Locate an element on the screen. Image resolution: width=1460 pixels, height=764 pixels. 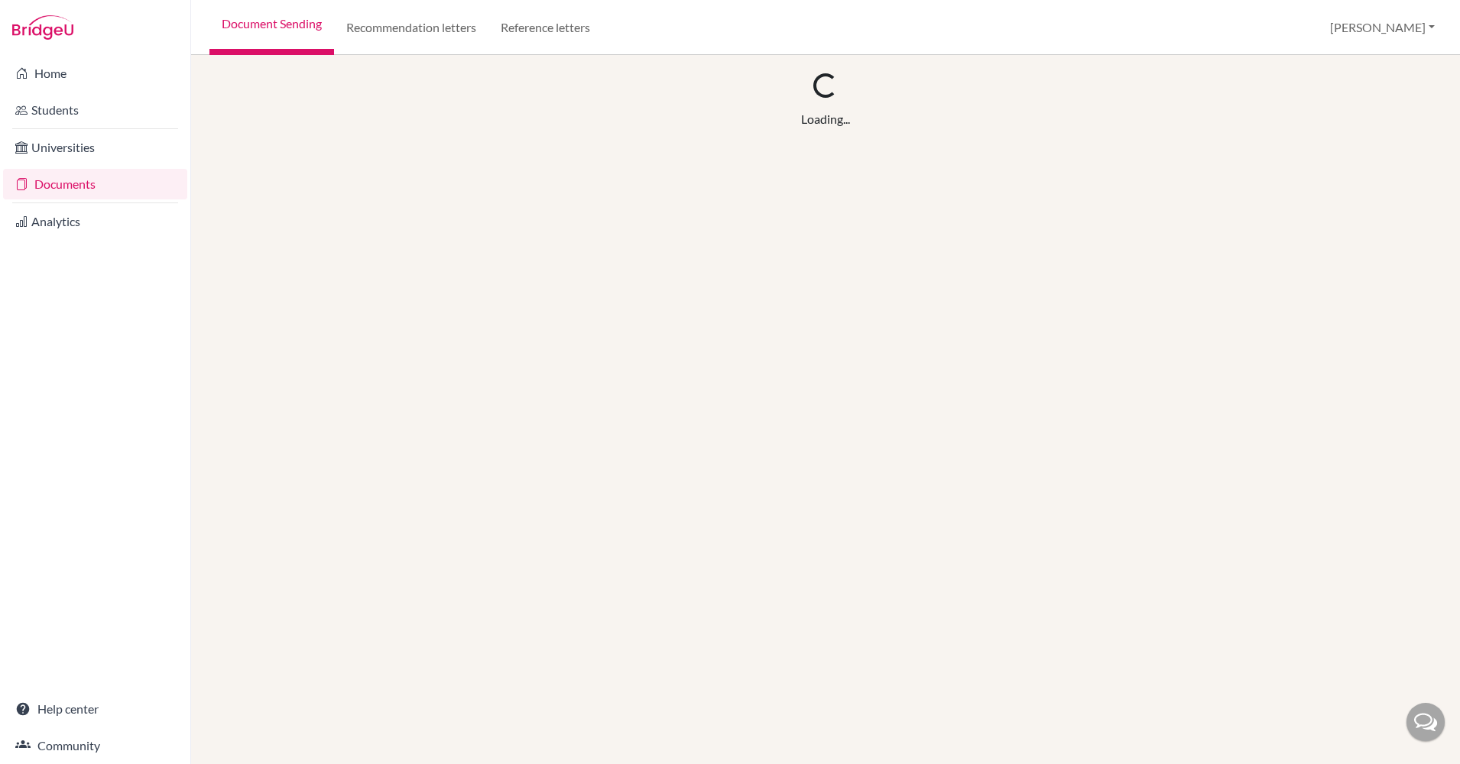
a: Help center is located at coordinates (95, 709).